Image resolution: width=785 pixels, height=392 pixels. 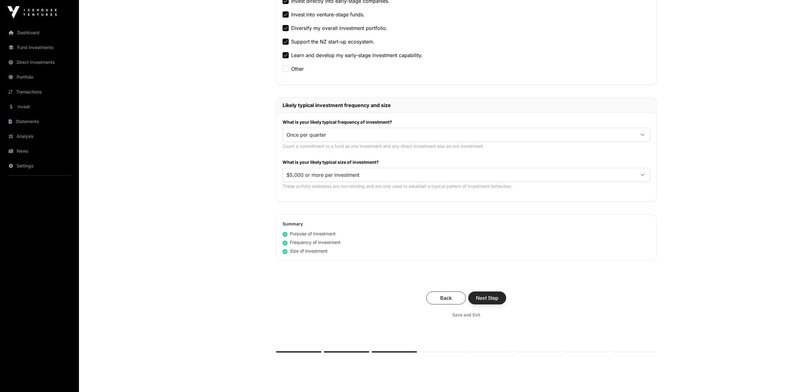 What do you see at coordinates (39, 122) in the screenshot?
I see `a: Statements` at bounding box center [39, 122].